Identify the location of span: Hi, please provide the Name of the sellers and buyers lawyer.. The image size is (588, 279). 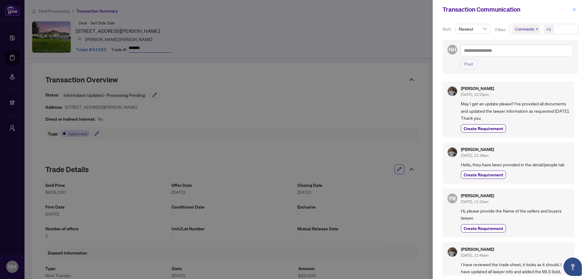
(515, 214).